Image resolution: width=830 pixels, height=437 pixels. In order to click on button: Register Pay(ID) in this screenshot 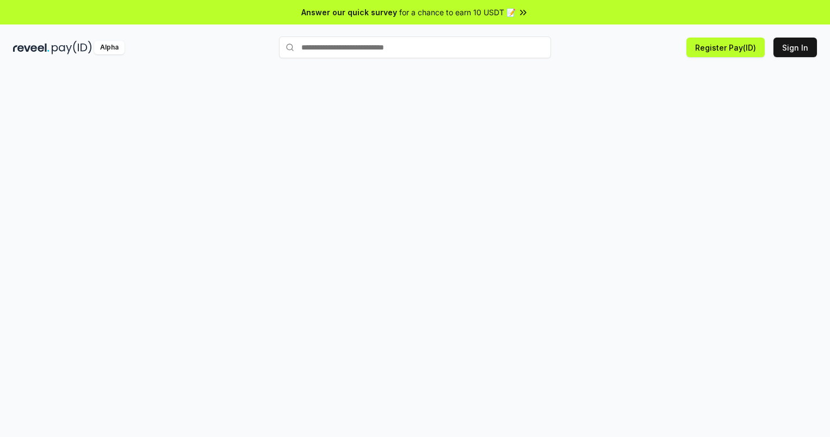, I will do `click(726, 47)`.